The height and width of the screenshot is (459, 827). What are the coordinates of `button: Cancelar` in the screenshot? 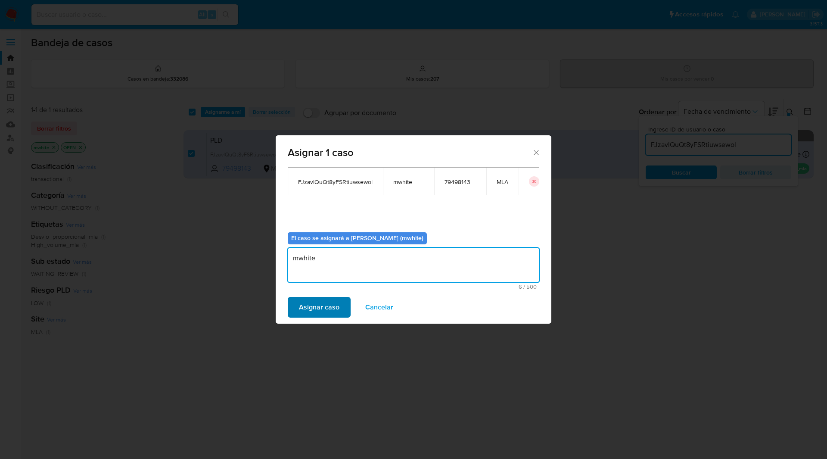 It's located at (379, 307).